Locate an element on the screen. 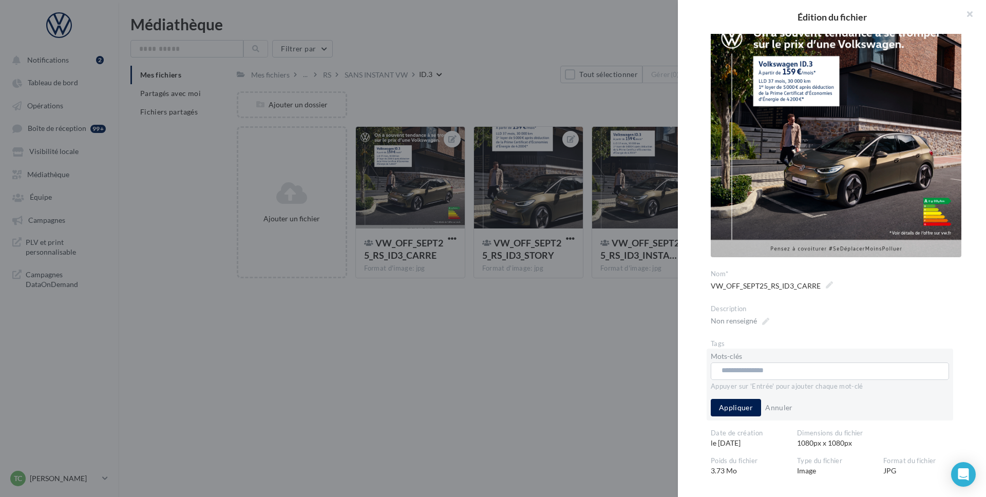  div: Poids du fichier is located at coordinates (750, 461).